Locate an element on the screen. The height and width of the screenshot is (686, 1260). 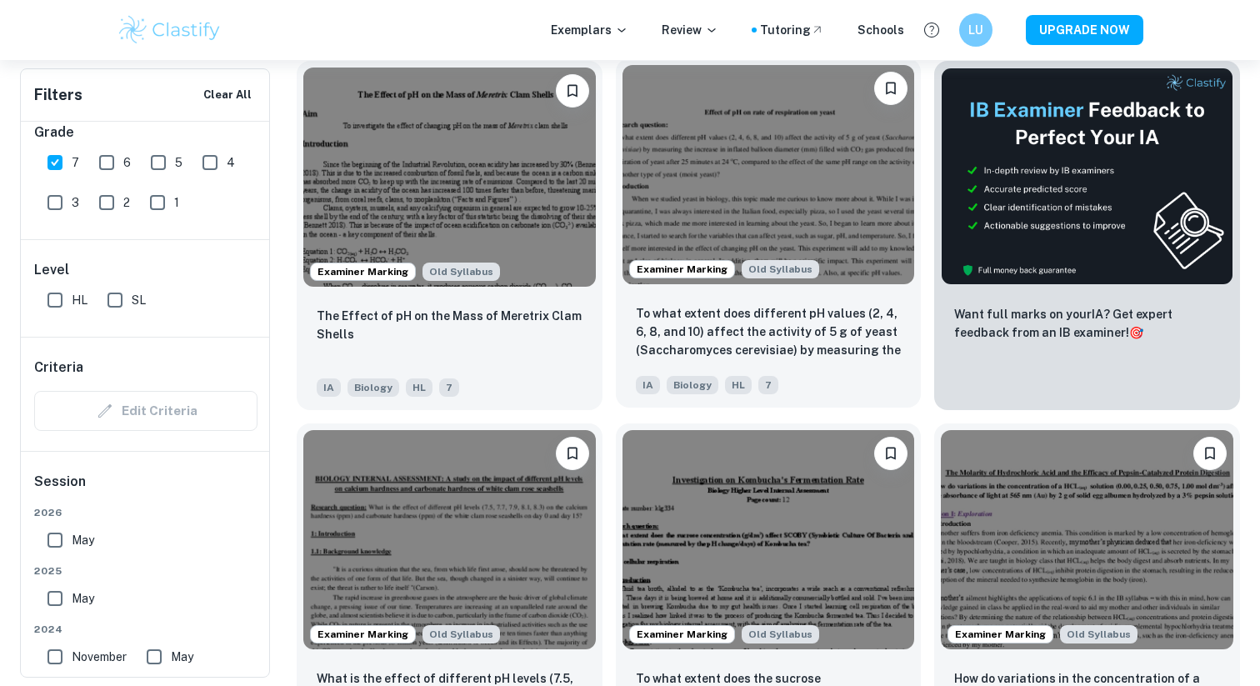
button: Clear All is located at coordinates (228, 95).